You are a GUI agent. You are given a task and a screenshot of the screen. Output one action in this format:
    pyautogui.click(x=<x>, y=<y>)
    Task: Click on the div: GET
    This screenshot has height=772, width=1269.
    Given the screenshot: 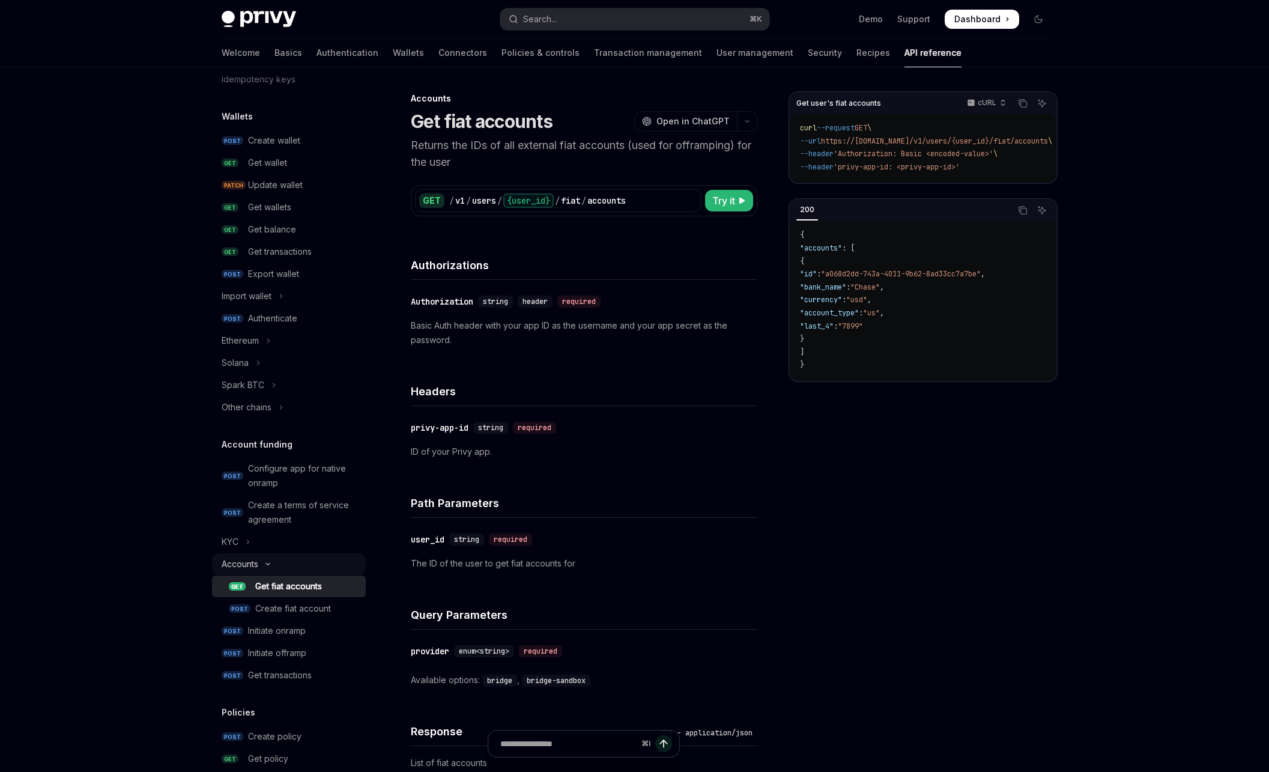 What is the action you would take?
    pyautogui.click(x=432, y=201)
    